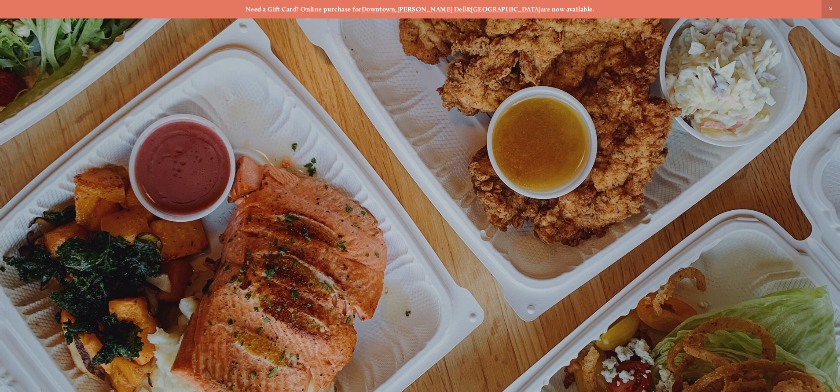 This screenshot has width=840, height=392. Describe the element at coordinates (304, 9) in the screenshot. I see `strong: Need a Gift Card? Online purchase for` at that location.